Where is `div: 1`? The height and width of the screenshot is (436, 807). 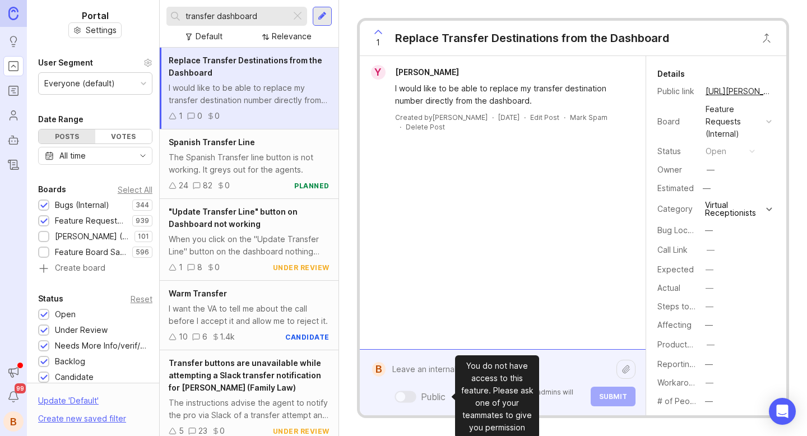
div: 1 is located at coordinates (181, 116).